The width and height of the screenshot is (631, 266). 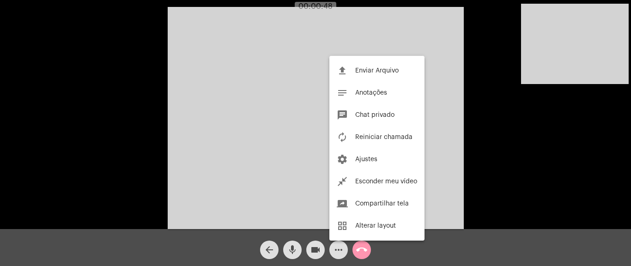 What do you see at coordinates (342, 93) in the screenshot?
I see `mat-icon: notes` at bounding box center [342, 93].